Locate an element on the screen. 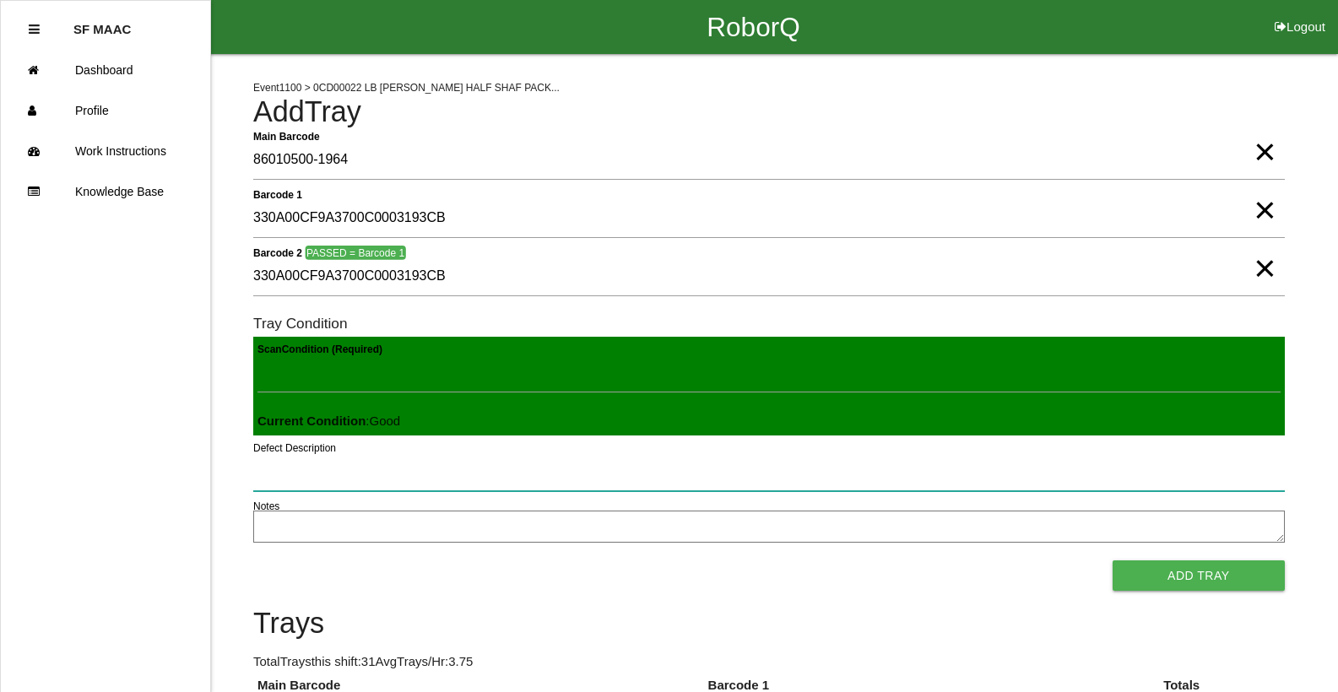  b: Scan Condition (Required) is located at coordinates (320, 350).